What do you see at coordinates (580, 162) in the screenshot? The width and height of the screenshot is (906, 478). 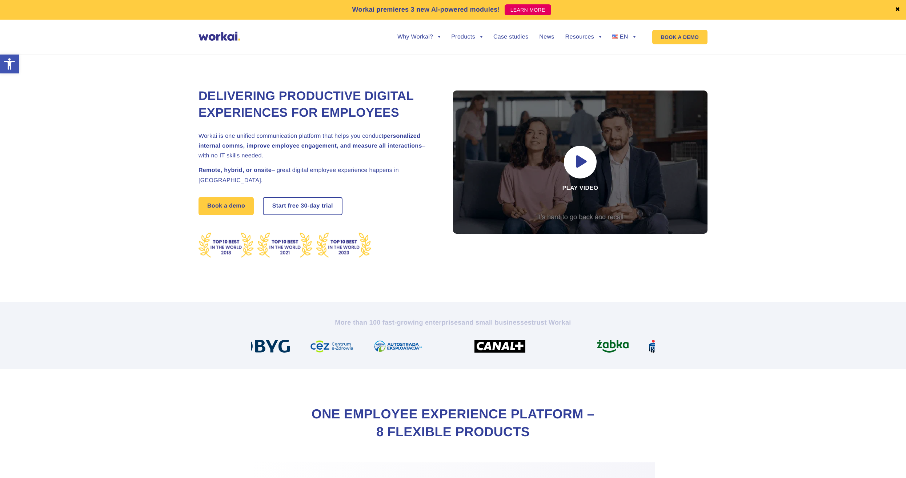 I see `div: Play video` at bounding box center [580, 162].